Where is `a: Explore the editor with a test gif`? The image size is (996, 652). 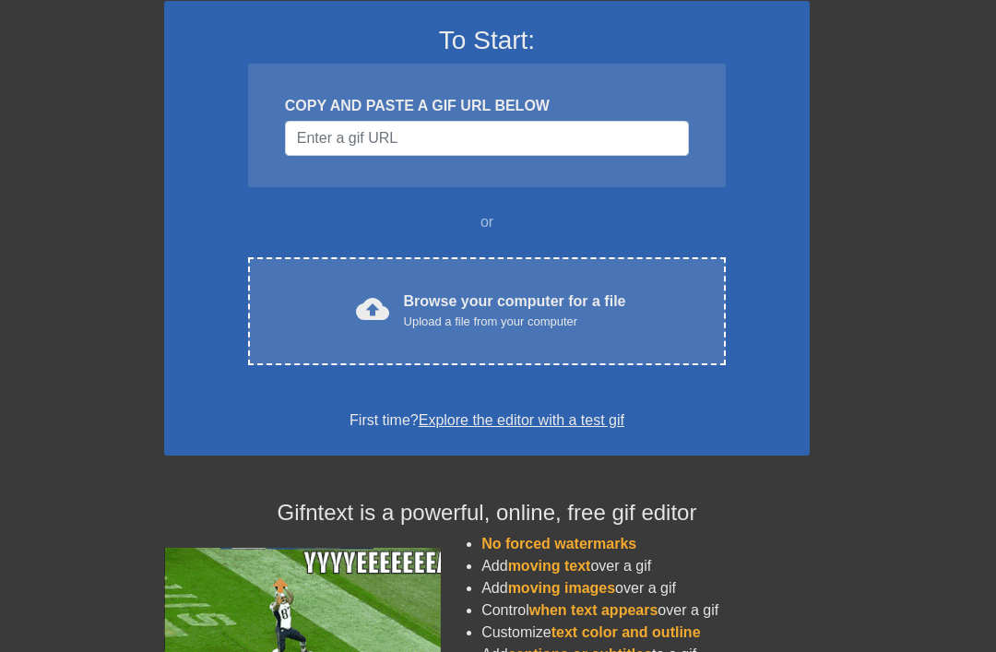
a: Explore the editor with a test gif is located at coordinates (521, 420).